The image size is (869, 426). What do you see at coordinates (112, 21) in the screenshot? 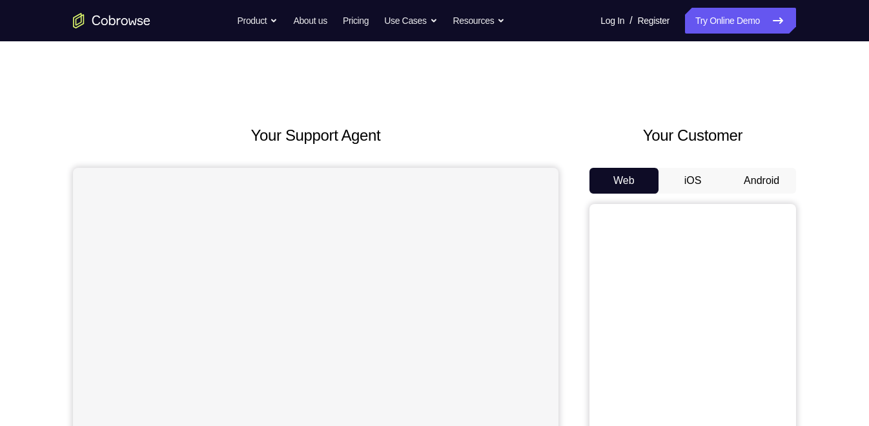
I see `a: Go to the home page` at bounding box center [112, 21].